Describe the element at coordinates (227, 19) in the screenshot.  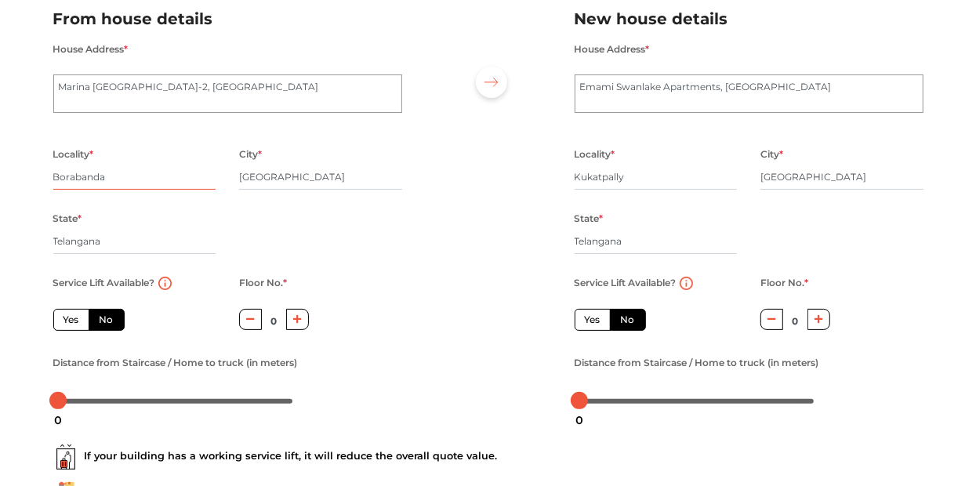
I see `h2: From house details` at that location.